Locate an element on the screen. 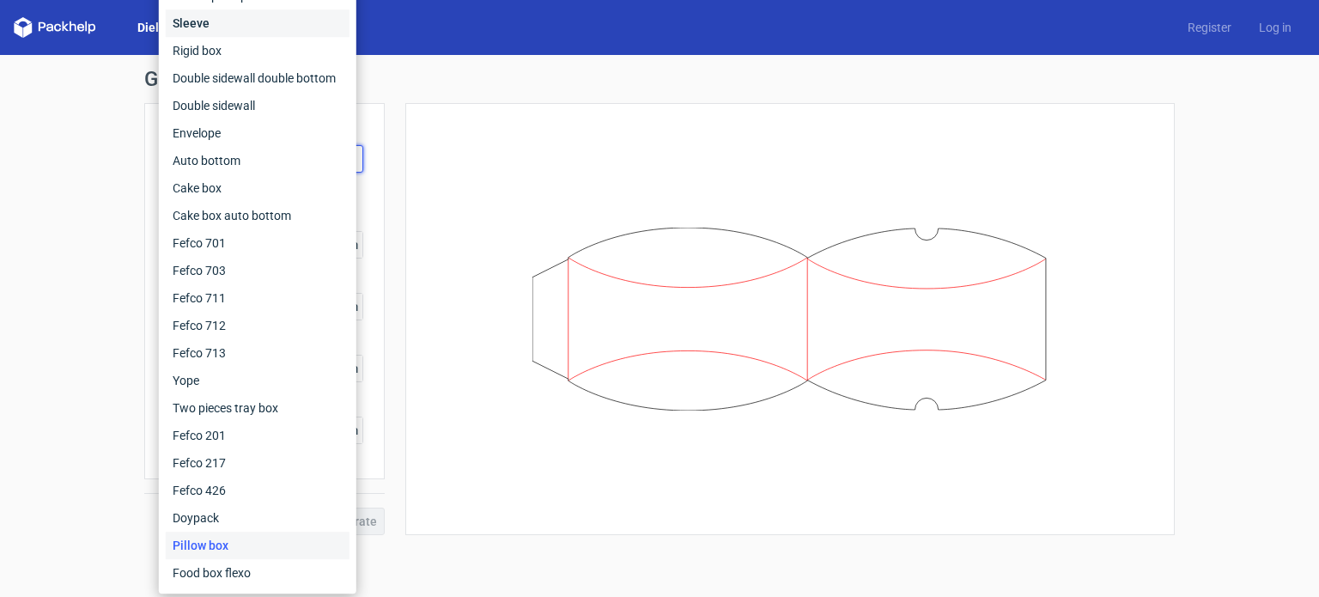  h1: Generate new dieline is located at coordinates (659, 79).